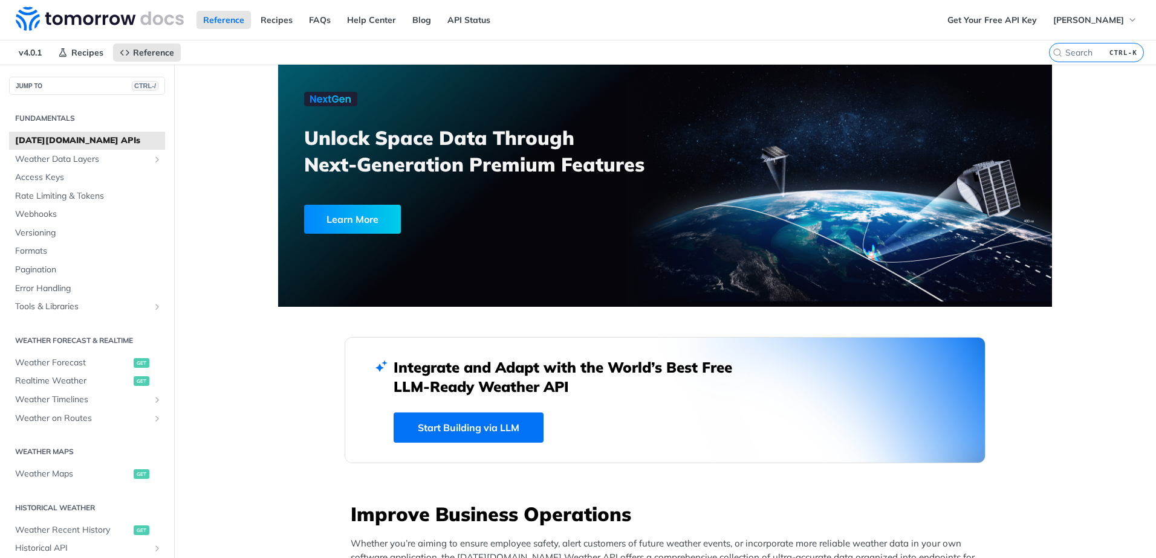  What do you see at coordinates (87, 251) in the screenshot?
I see `a: Formats` at bounding box center [87, 251].